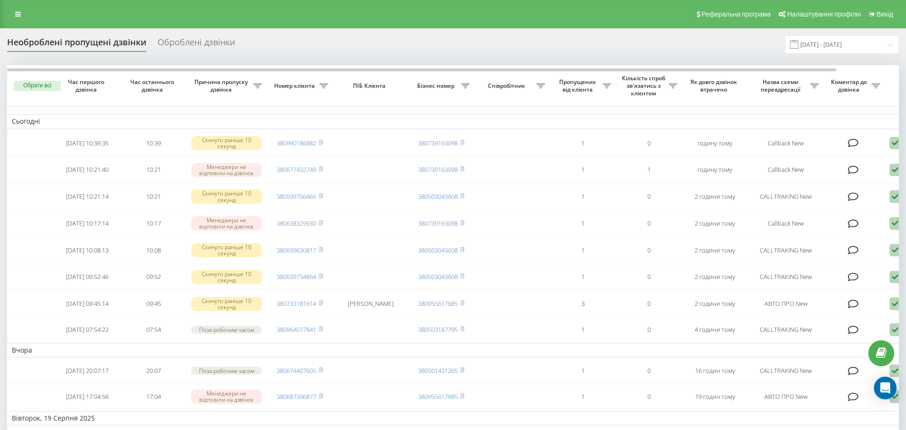 This screenshot has width=906, height=430. What do you see at coordinates (715, 396) in the screenshot?
I see `td: 19 годин тому` at bounding box center [715, 396].